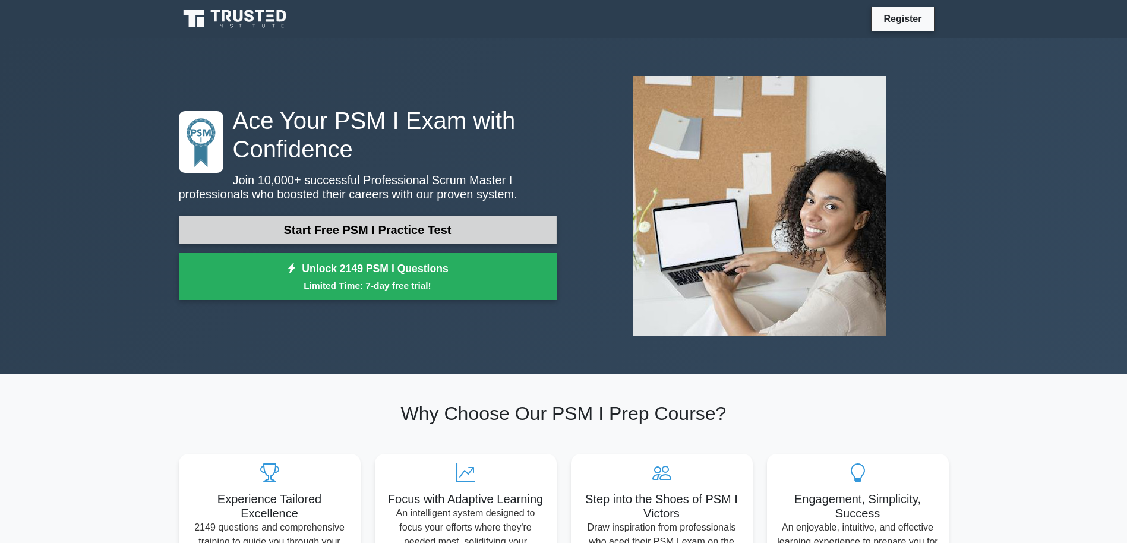  I want to click on h5: Step into the Shoes of PSM I Victors, so click(662, 506).